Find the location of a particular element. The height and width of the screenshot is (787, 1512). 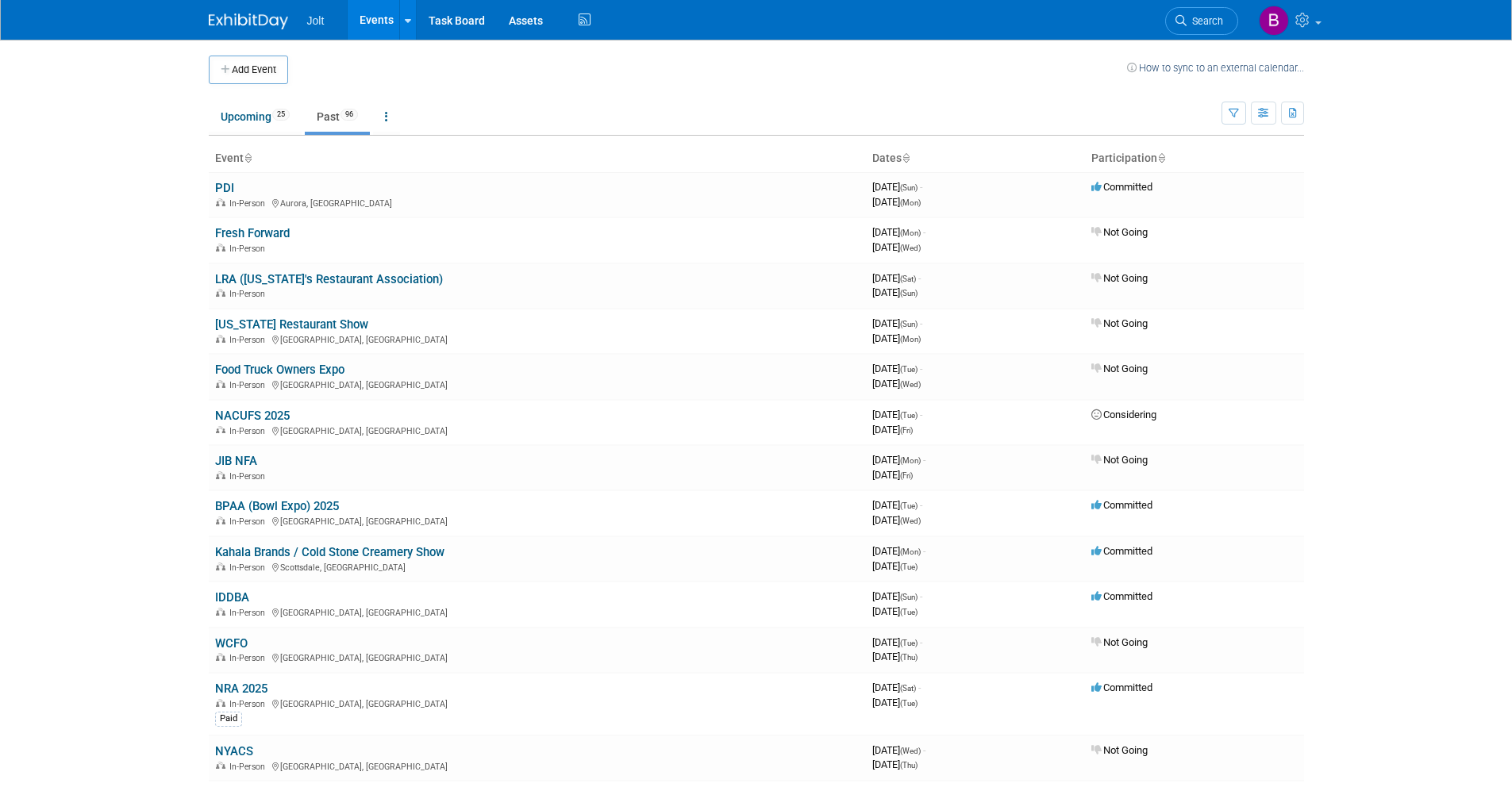

a: Kahala Brands / Cold Stone Creamery Show is located at coordinates (329, 552).